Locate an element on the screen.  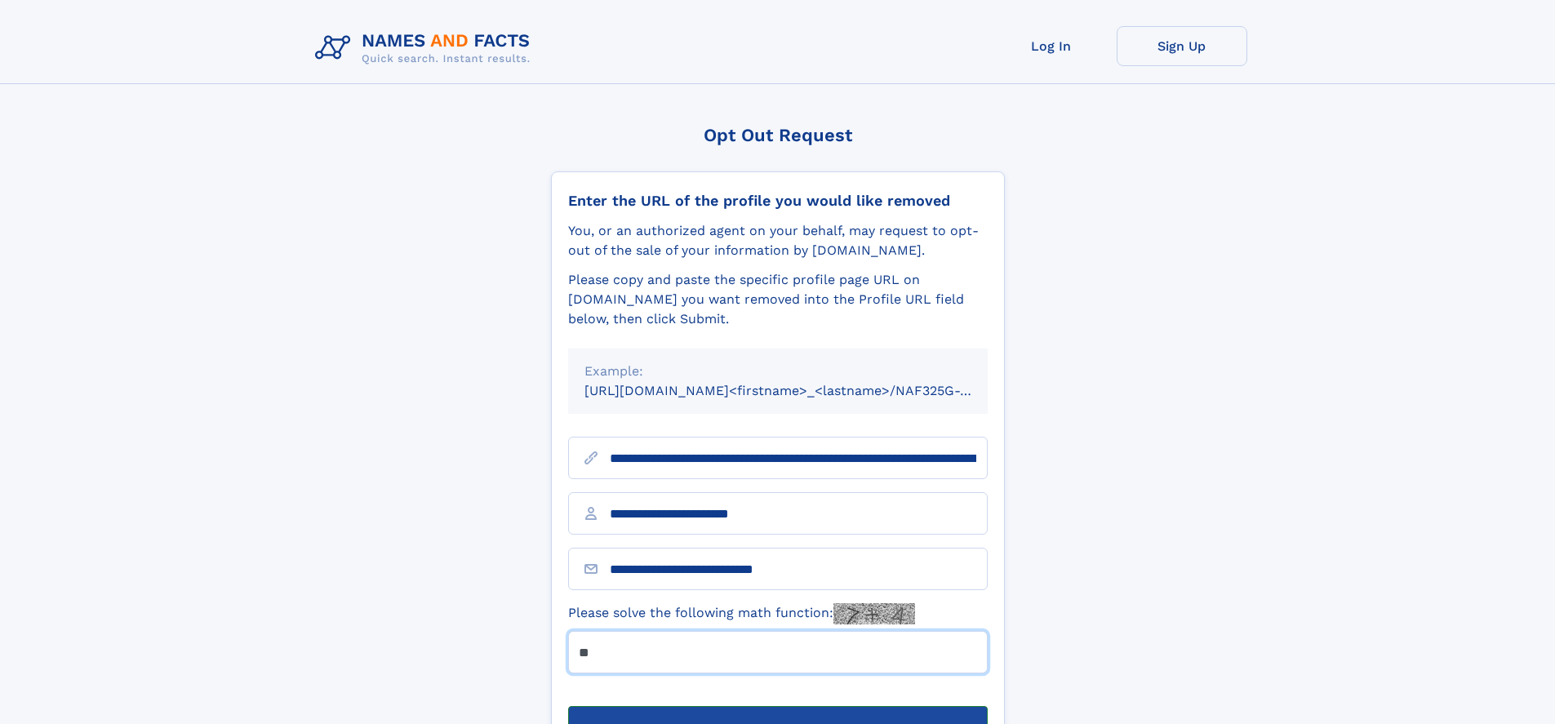
label: Please solve the following math function: is located at coordinates (741, 614).